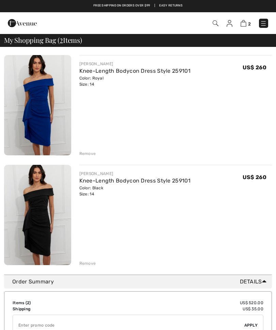  Describe the element at coordinates (57, 303) in the screenshot. I see `td: Items ( )` at that location.